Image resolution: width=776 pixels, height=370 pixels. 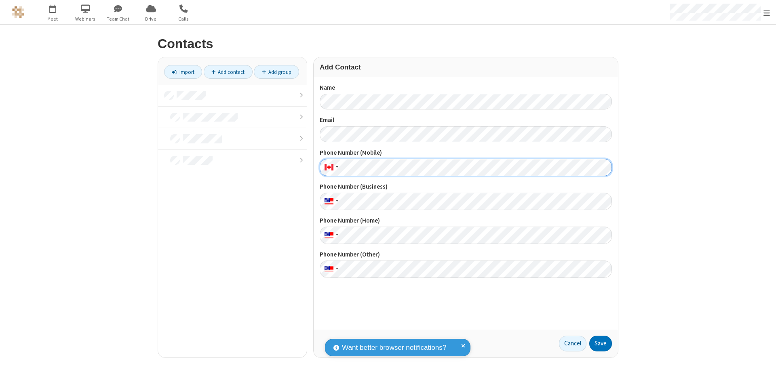 I want to click on label: Email, so click(x=465, y=120).